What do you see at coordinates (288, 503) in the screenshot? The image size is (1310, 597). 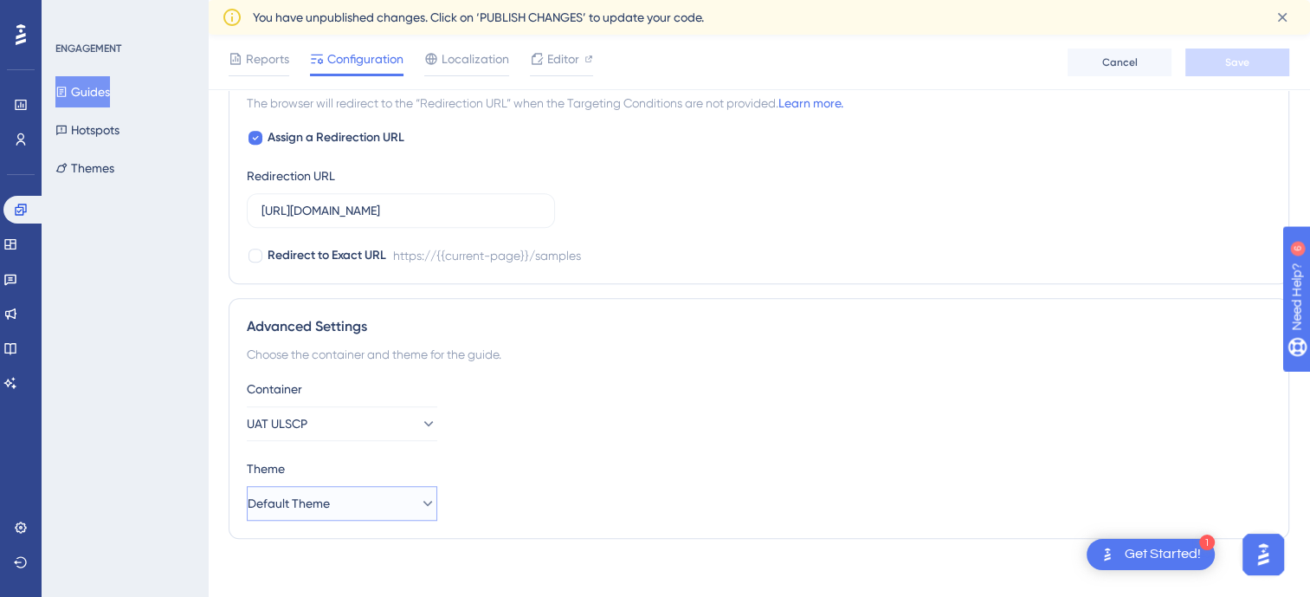 I see `span: Default Theme` at bounding box center [288, 503].